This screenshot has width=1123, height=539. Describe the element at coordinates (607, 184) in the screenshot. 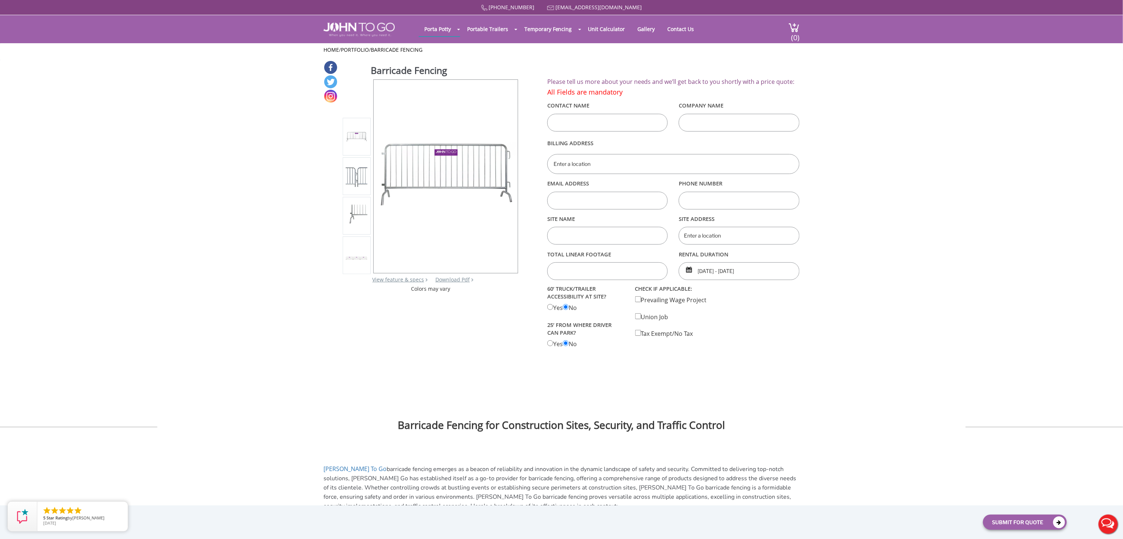

I see `label: Email Address` at that location.